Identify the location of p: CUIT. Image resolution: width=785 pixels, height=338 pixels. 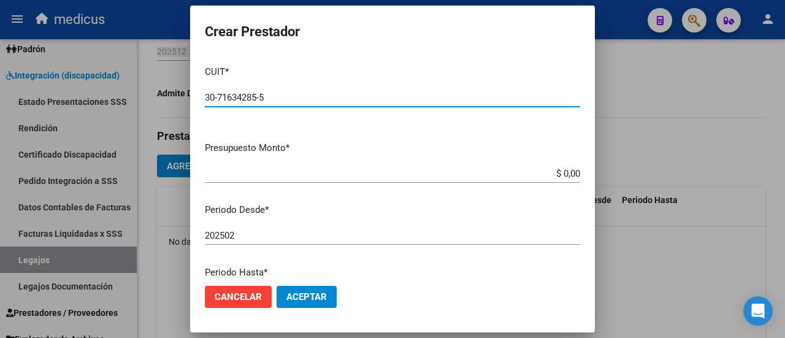
(393, 72).